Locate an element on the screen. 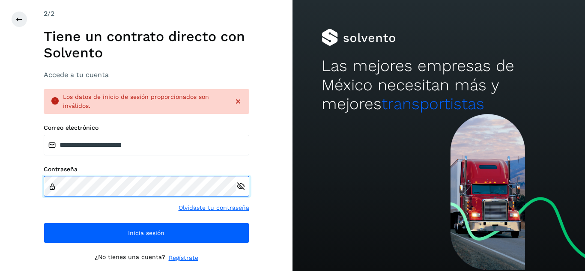 Image resolution: width=585 pixels, height=271 pixels. label: Contraseña is located at coordinates (146, 169).